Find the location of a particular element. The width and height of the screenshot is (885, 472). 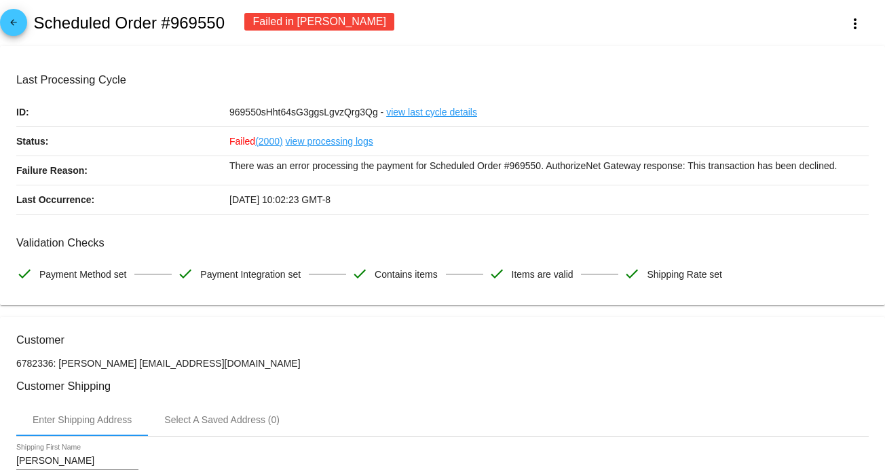

h3: Customer is located at coordinates (443, 339).